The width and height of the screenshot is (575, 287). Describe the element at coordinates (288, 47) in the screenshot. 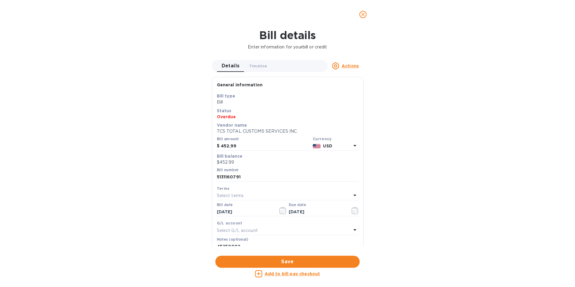

I see `p: Enter information for your bill or credit` at that location.